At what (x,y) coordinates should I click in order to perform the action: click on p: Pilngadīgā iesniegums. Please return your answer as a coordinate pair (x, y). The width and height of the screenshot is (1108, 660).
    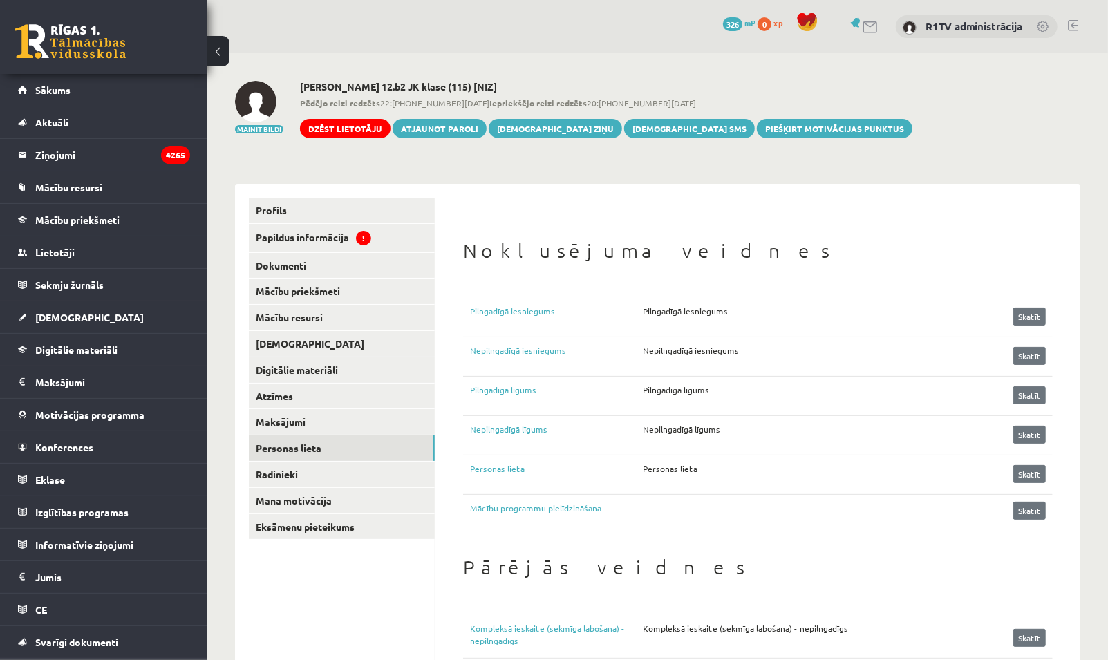
    Looking at the image, I should click on (685, 311).